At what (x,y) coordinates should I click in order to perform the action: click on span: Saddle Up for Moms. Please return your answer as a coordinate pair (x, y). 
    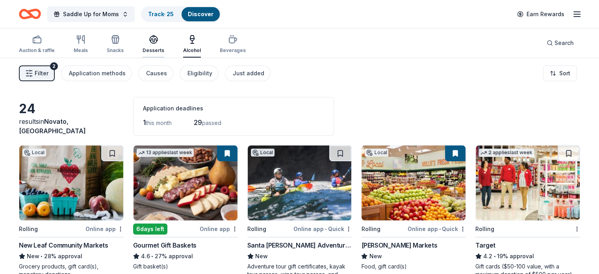
    Looking at the image, I should click on (91, 14).